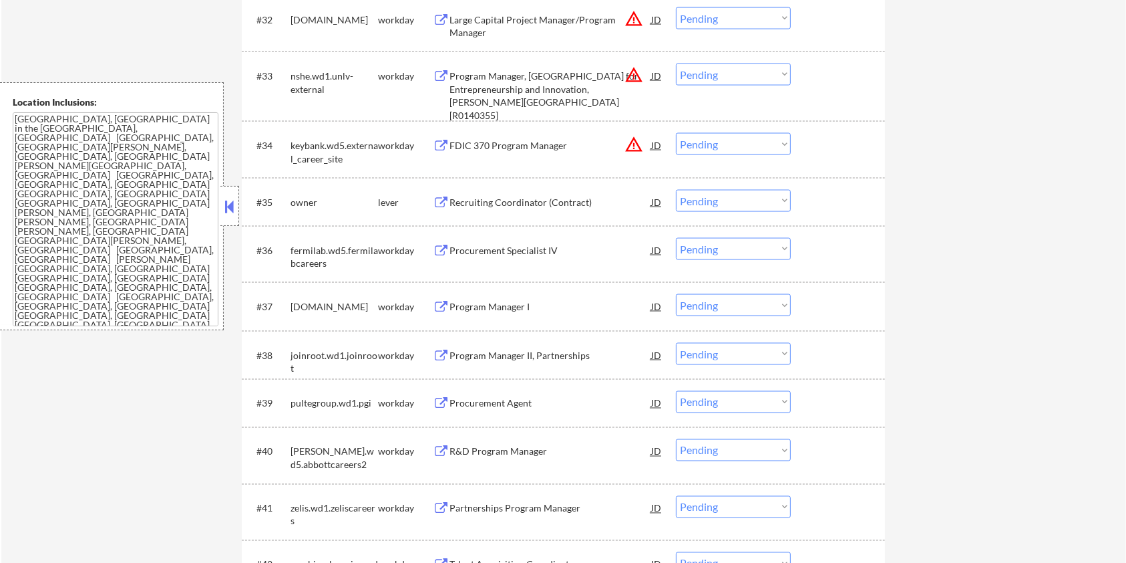 This screenshot has width=1126, height=563. What do you see at coordinates (268, 146) in the screenshot?
I see `div: #34` at bounding box center [268, 146].